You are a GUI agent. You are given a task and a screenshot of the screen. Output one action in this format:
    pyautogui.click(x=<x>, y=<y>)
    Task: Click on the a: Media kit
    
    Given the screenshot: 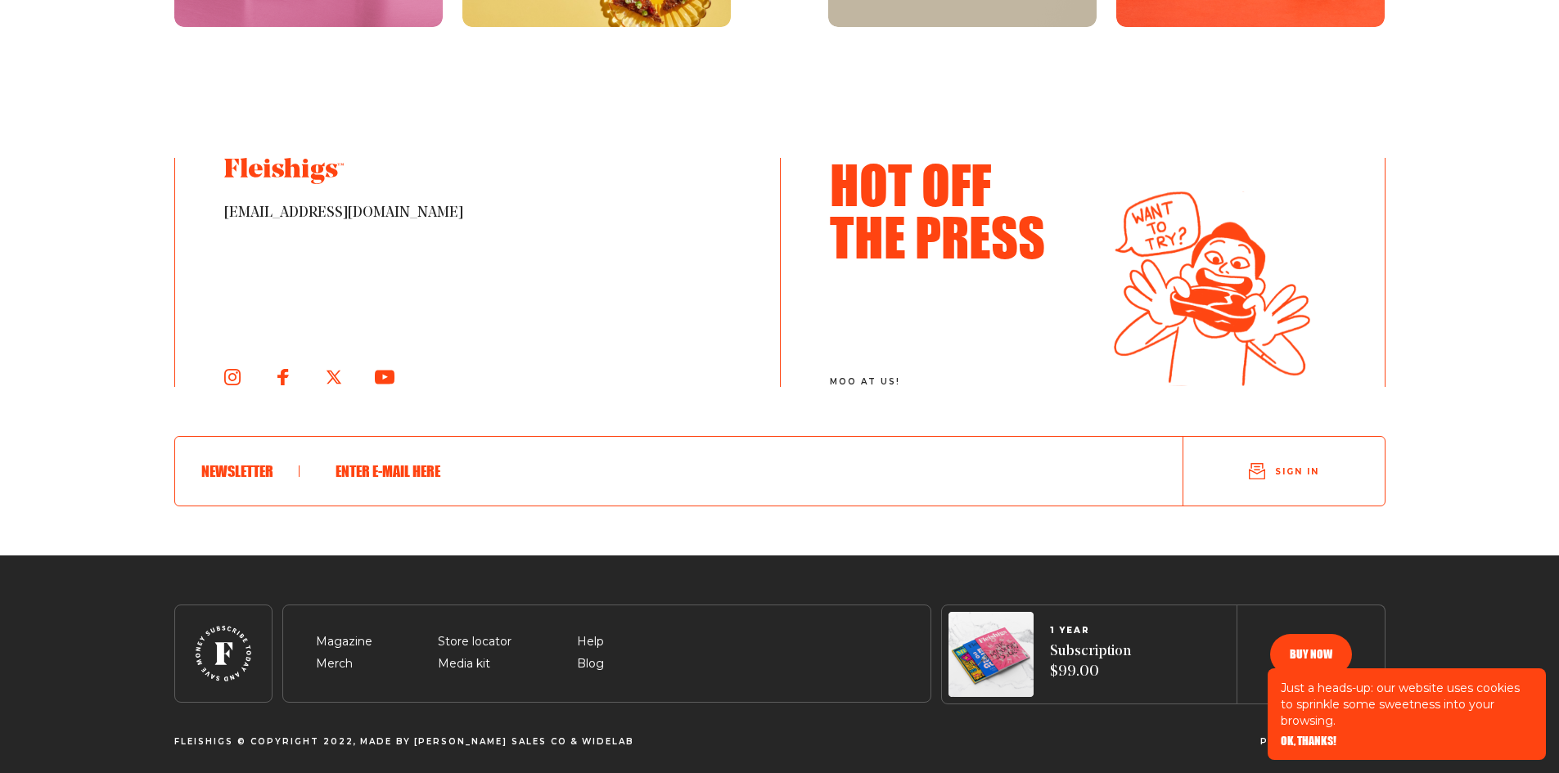 What is the action you would take?
    pyautogui.click(x=464, y=664)
    